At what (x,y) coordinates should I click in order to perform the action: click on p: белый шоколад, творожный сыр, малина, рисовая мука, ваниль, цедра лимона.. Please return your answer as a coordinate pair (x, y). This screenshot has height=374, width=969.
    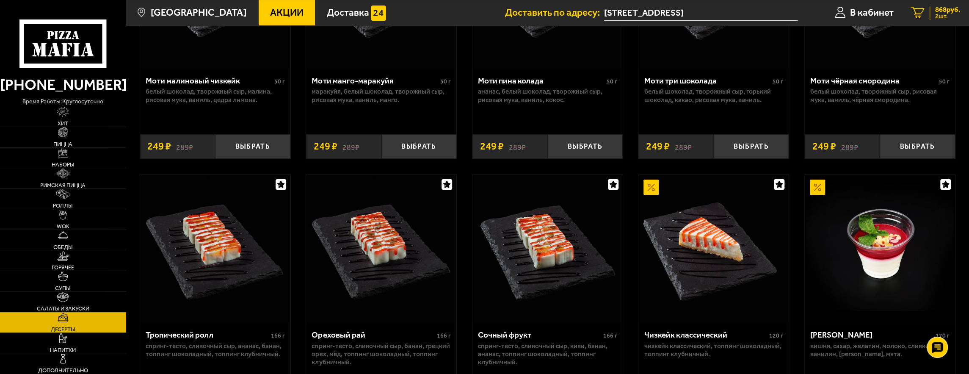
    Looking at the image, I should click on (215, 96).